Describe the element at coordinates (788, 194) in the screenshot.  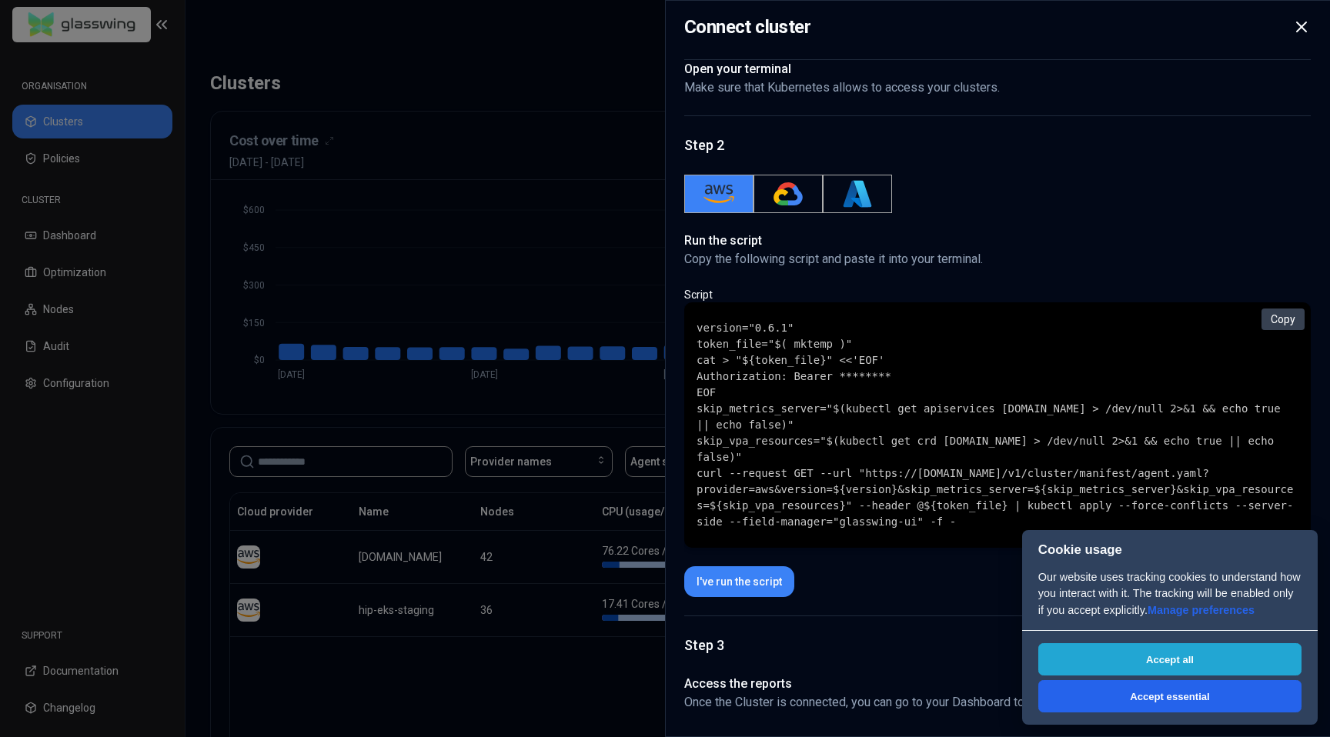
I see `img: GKE` at that location.